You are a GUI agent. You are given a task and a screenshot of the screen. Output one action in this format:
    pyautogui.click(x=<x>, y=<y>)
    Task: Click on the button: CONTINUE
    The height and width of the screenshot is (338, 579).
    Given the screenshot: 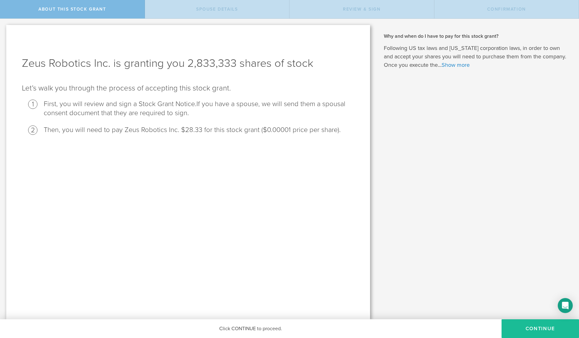 What is the action you would take?
    pyautogui.click(x=540, y=329)
    